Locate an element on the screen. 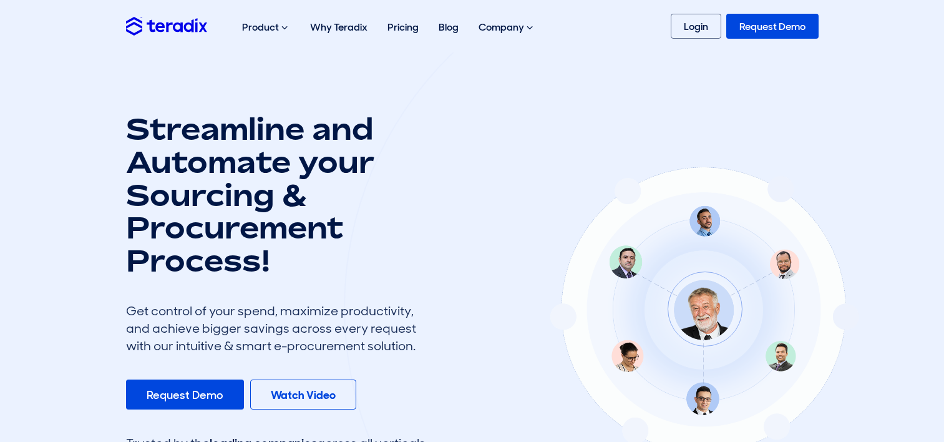 The image size is (944, 442). a: Blog is located at coordinates (448, 27).